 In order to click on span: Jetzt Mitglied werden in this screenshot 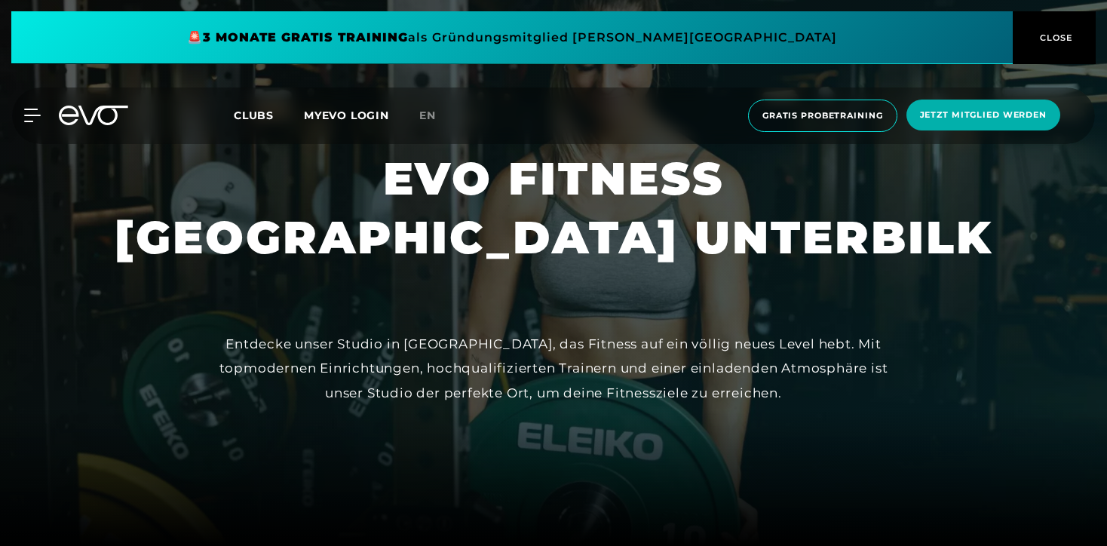, I will do `click(984, 115)`.